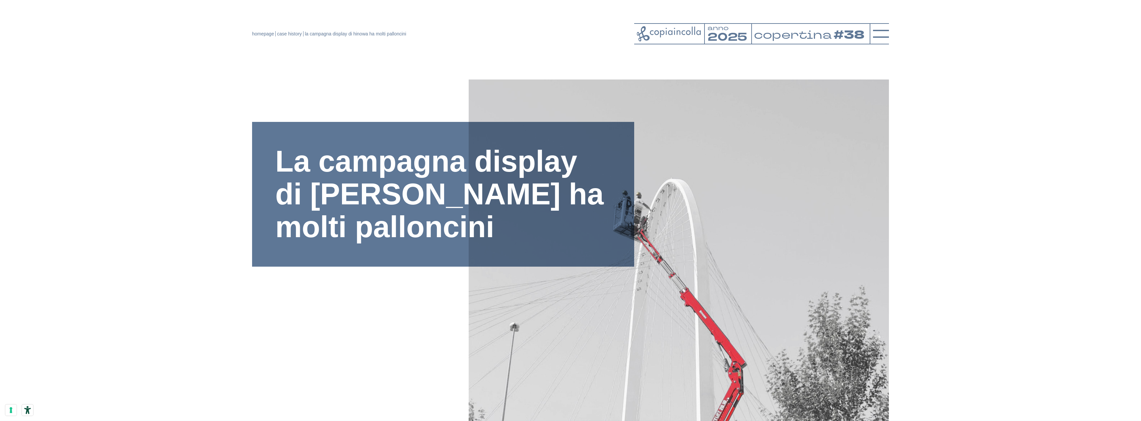 Image resolution: width=1141 pixels, height=421 pixels. Describe the element at coordinates (11, 410) in the screenshot. I see `button: Le tue preferenze relative al consenso per le tecnologie di tracciamento` at that location.